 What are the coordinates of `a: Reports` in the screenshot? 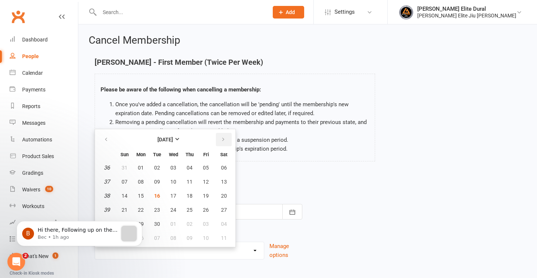 It's located at (44, 106).